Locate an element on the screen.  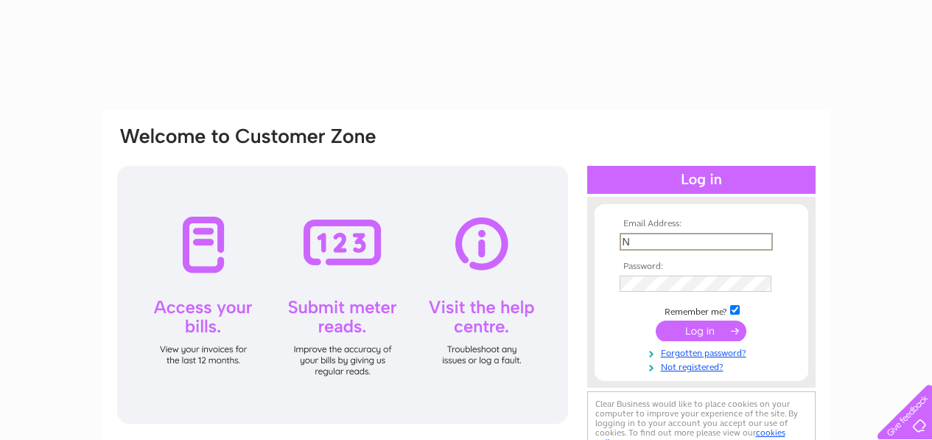
th: Password: is located at coordinates (702, 267).